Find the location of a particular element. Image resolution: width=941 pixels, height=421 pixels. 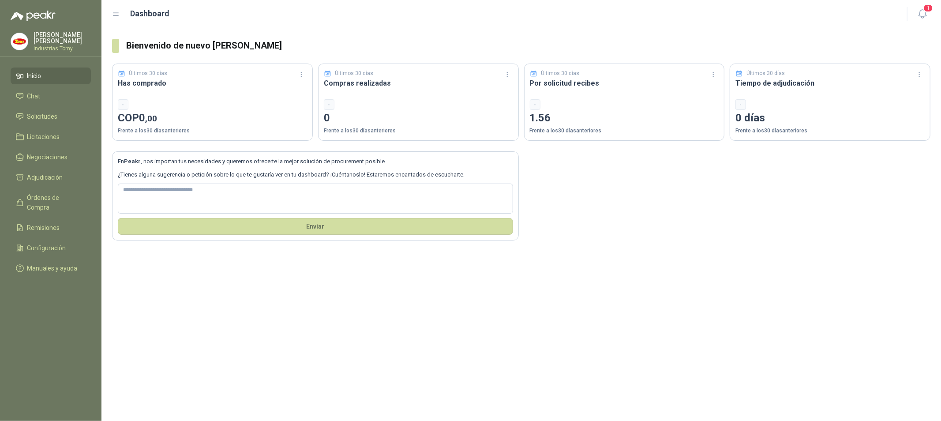

span: Licitaciones is located at coordinates (44, 137).